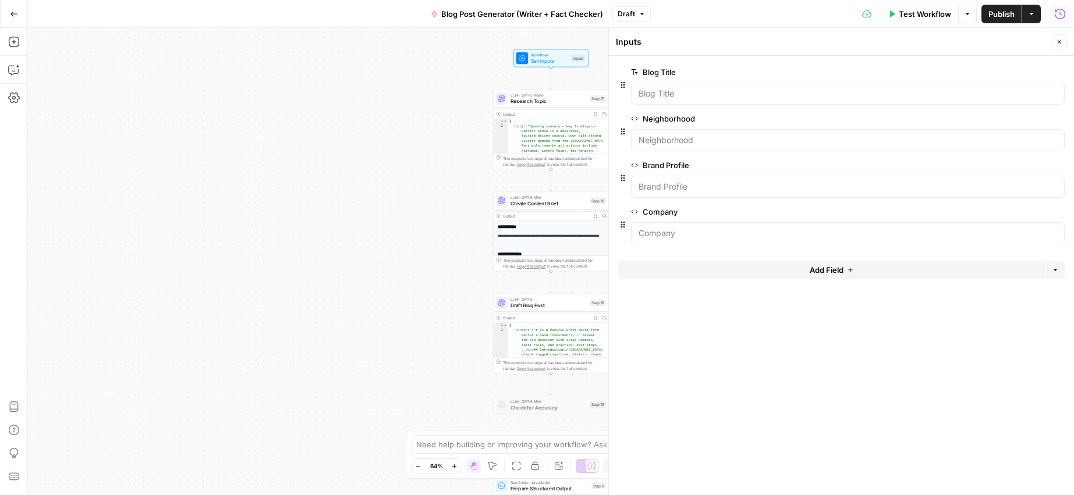  I want to click on div: WorkflowSet InputsInputs, so click(551, 58).